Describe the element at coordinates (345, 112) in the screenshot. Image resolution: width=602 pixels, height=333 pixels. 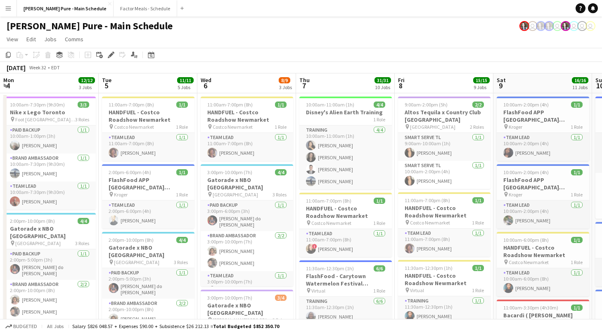
I see `h3: Disney's Alien Earth Training` at that location.